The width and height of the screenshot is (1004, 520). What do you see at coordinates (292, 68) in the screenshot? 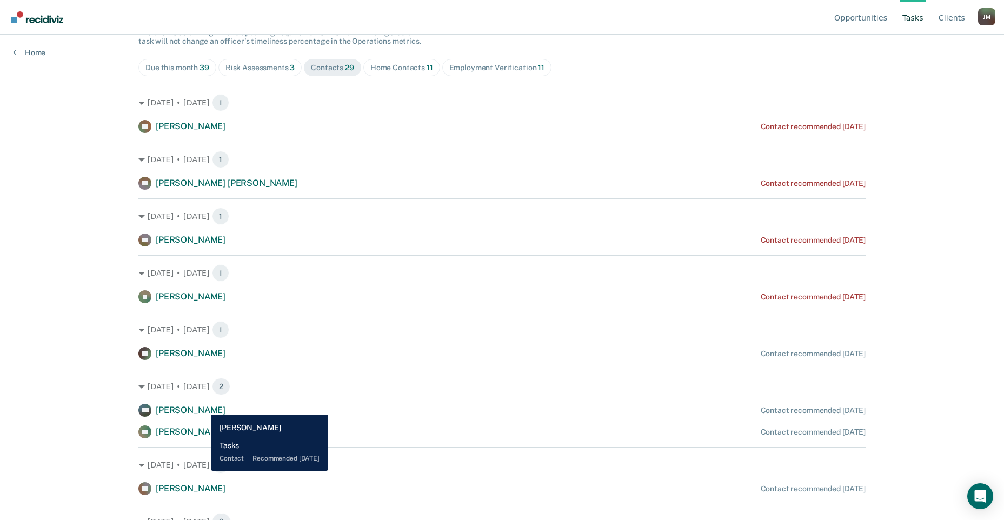
I see `span: 3` at bounding box center [292, 68].